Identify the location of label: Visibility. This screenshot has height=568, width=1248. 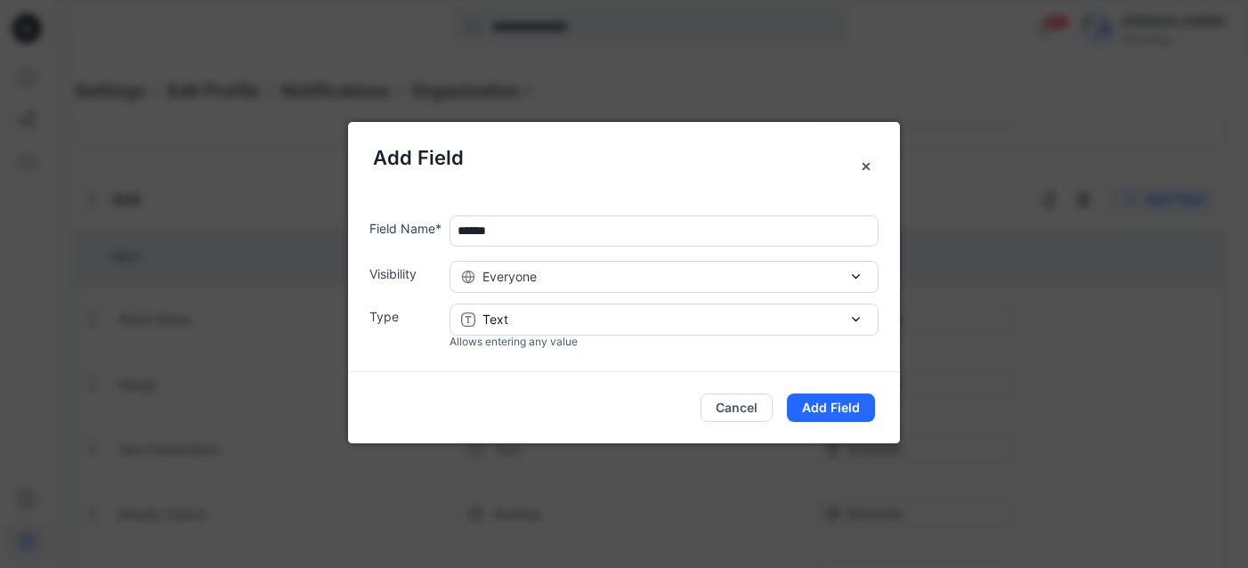
(406, 273).